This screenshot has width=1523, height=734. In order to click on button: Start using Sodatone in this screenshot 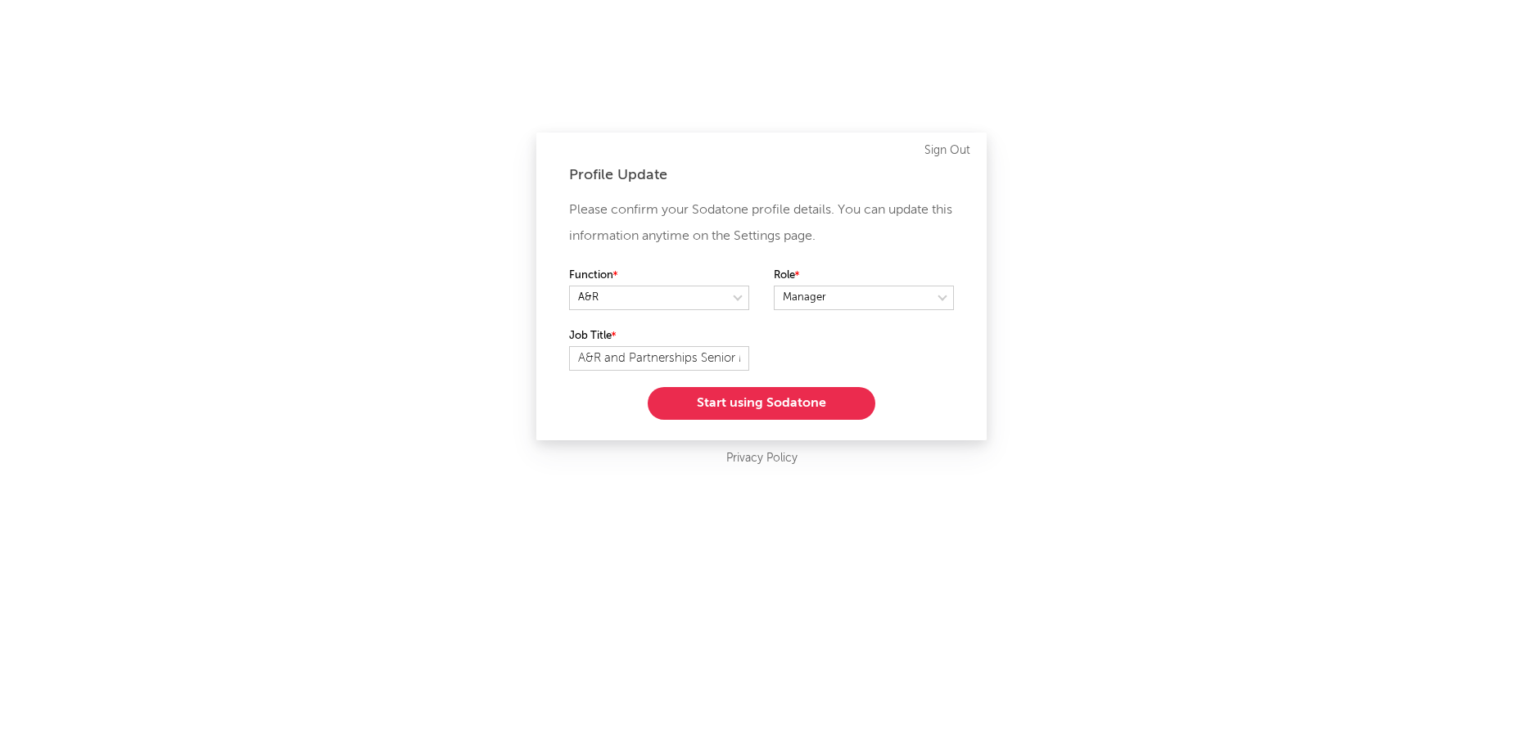, I will do `click(761, 404)`.